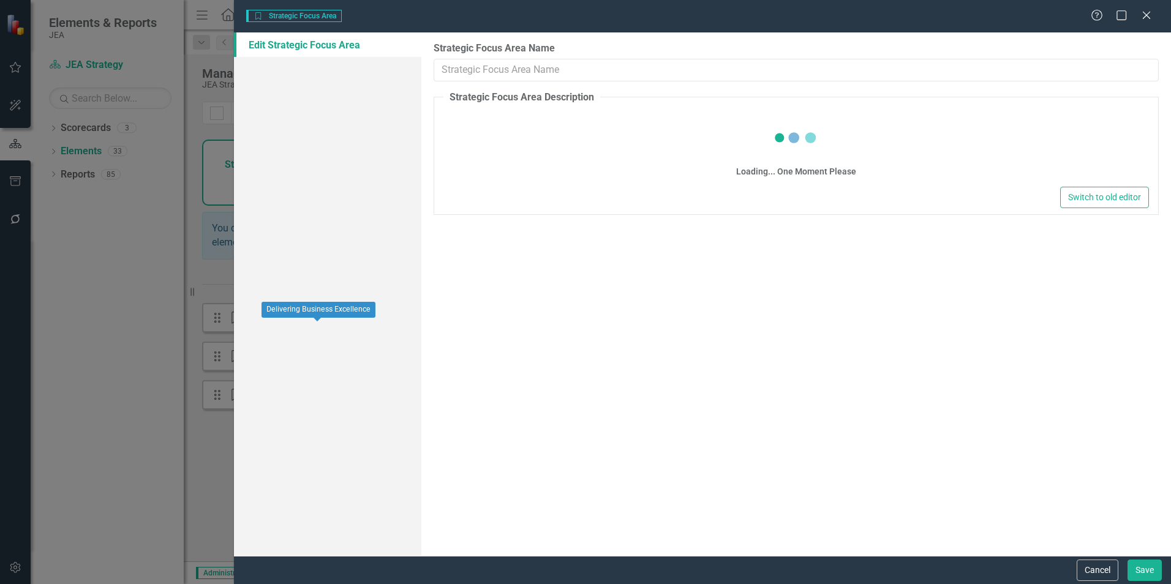 This screenshot has width=1171, height=584. Describe the element at coordinates (318, 310) in the screenshot. I see `div: Delivering Business Excellence` at that location.